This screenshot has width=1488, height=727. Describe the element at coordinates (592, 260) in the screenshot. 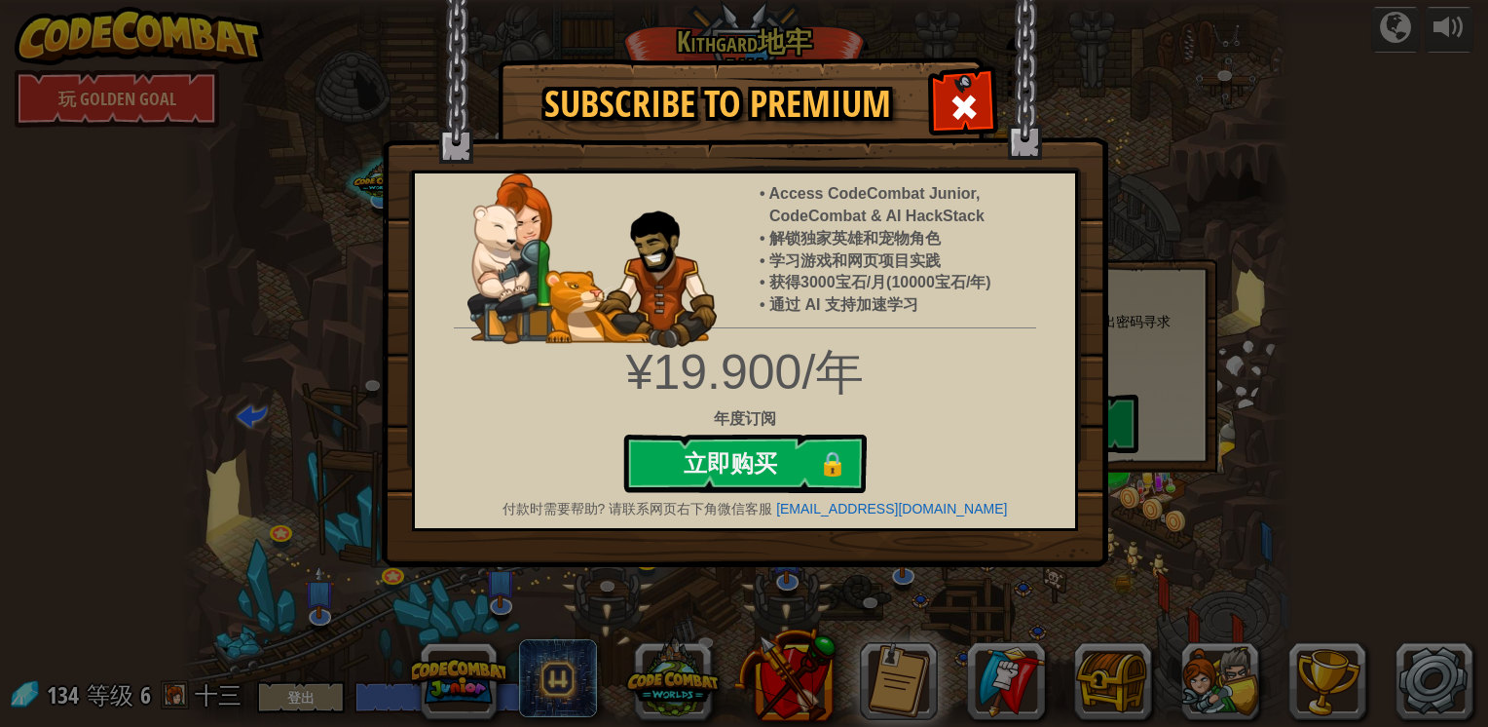

I see `img: anya-and-nando-pet.webp` at that location.